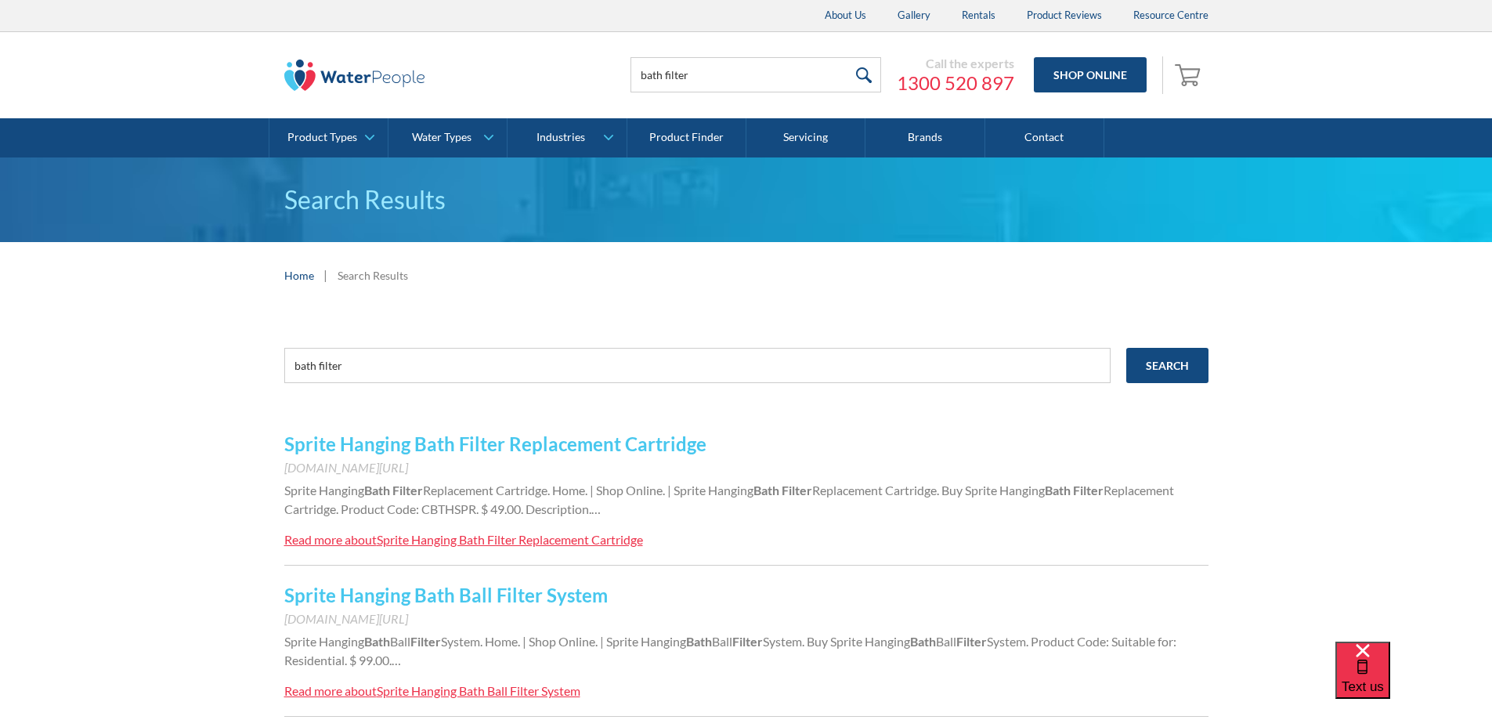  I want to click on a: Brands, so click(925, 138).